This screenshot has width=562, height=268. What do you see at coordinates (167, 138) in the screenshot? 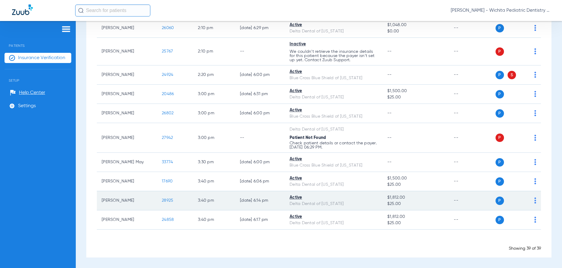
I see `span: 27942` at bounding box center [167, 138].